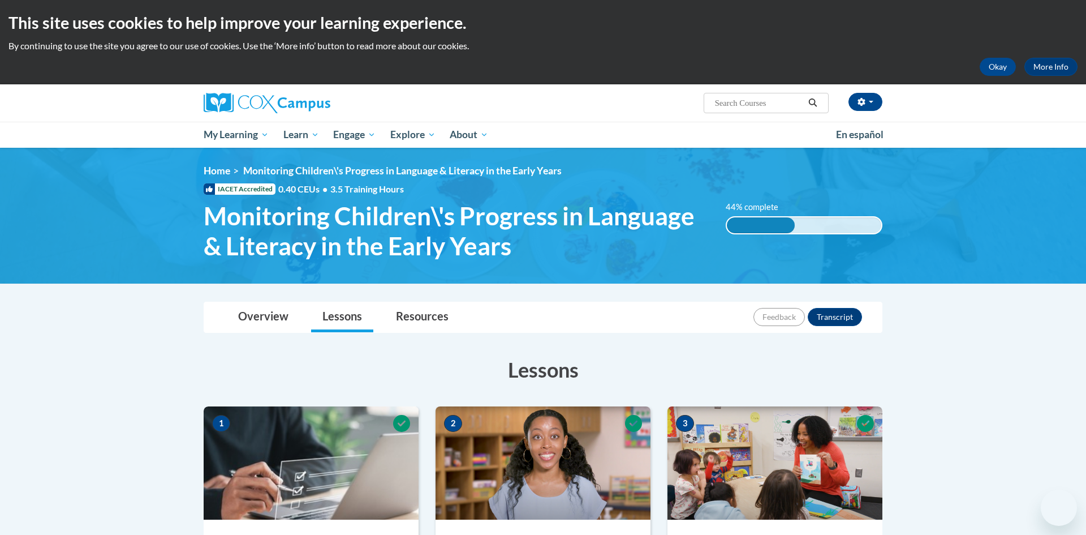  What do you see at coordinates (263, 317) in the screenshot?
I see `a: Overview` at bounding box center [263, 317].